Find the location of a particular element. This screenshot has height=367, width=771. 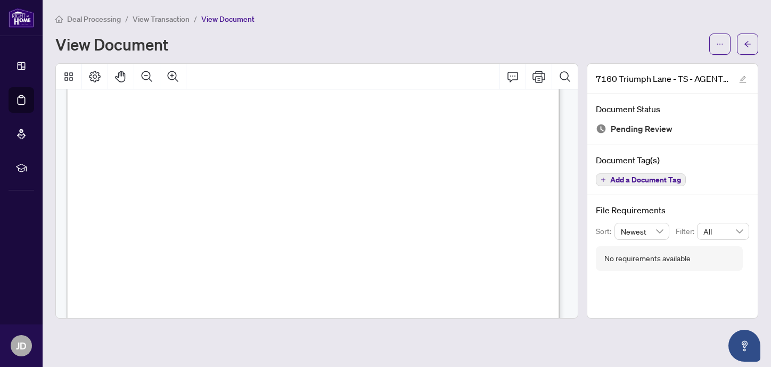

span: edit is located at coordinates (742, 79).